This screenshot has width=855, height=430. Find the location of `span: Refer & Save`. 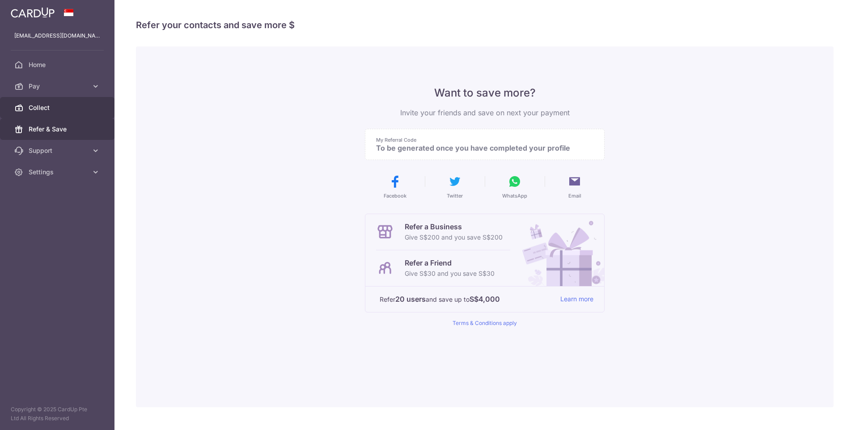

span: Refer & Save is located at coordinates (58, 129).